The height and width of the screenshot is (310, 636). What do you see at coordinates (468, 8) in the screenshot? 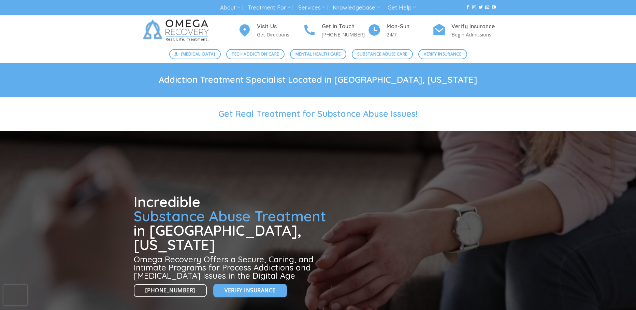
I see `a: Follow on Facebook` at bounding box center [468, 8].